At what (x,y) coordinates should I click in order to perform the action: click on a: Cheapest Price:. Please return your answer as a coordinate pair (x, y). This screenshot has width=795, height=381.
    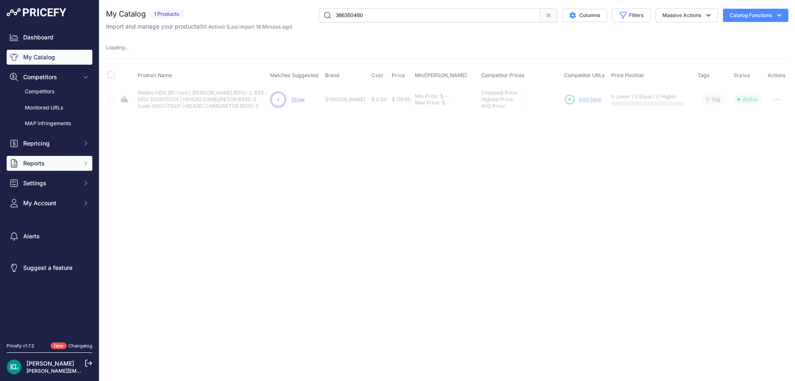
    Looking at the image, I should click on (500, 92).